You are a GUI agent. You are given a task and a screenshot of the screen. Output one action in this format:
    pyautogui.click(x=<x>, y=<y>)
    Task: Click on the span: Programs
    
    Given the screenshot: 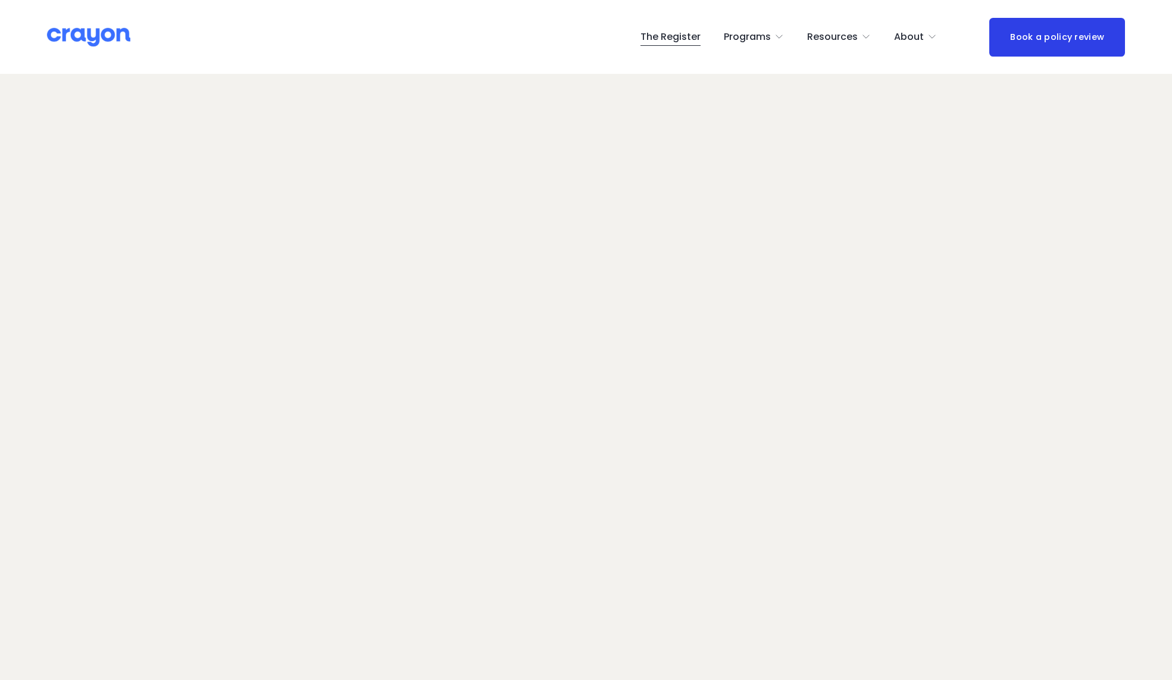 What is the action you would take?
    pyautogui.click(x=747, y=37)
    